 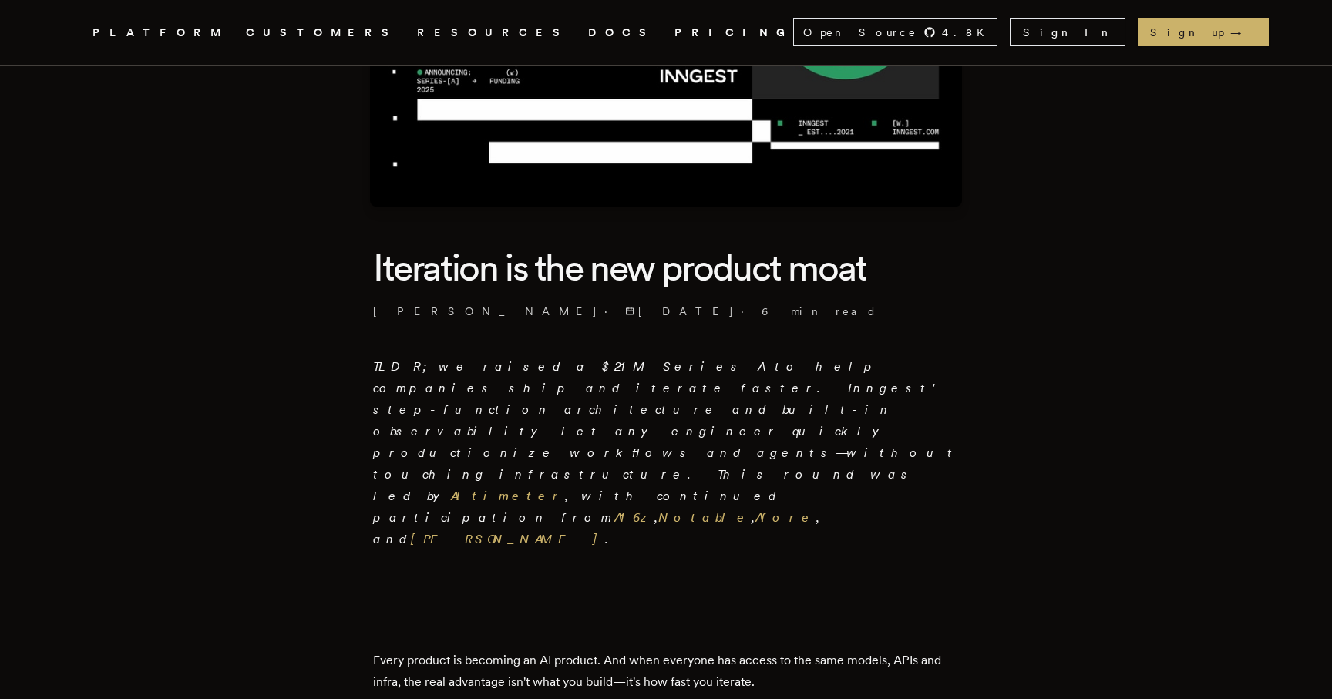 I want to click on span: 6 min read, so click(x=819, y=311).